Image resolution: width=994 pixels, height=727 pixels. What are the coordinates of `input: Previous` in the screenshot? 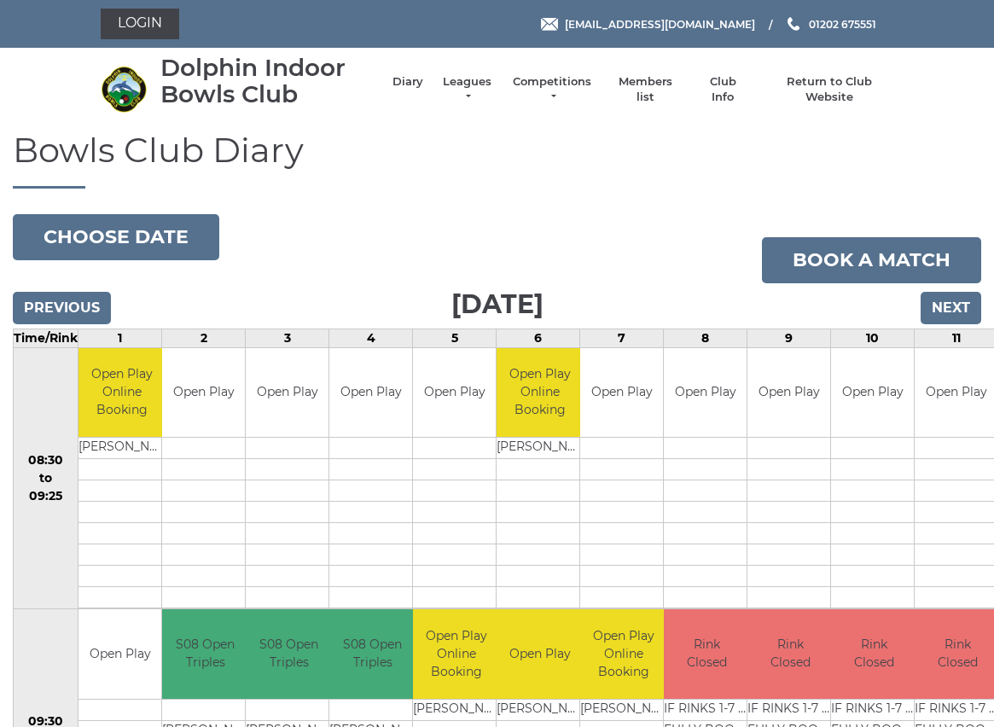 It's located at (61, 308).